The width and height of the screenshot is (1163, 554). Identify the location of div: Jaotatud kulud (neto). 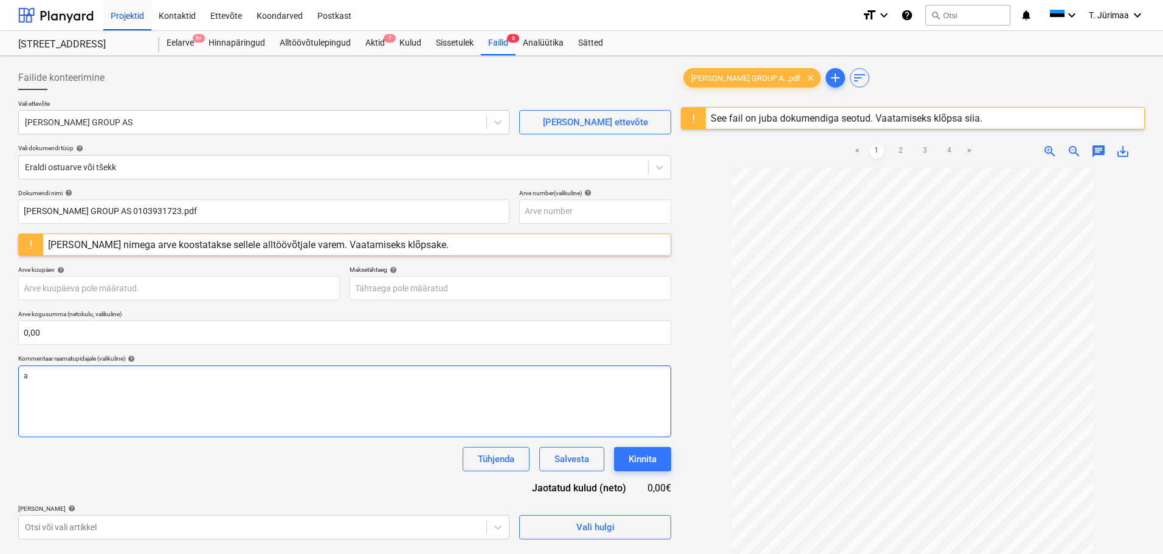
(580, 488).